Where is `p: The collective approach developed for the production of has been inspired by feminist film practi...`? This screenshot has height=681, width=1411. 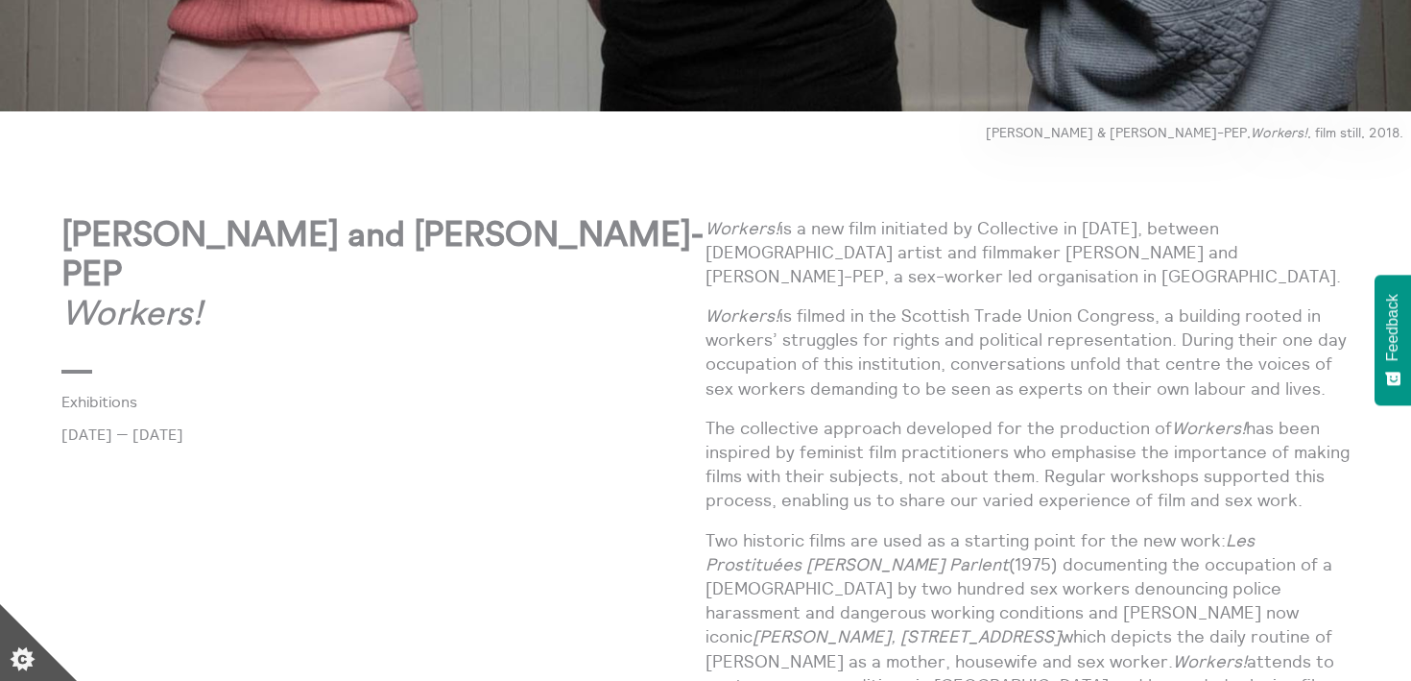 p: The collective approach developed for the production of has been inspired by feminist film practi... is located at coordinates (1027, 464).